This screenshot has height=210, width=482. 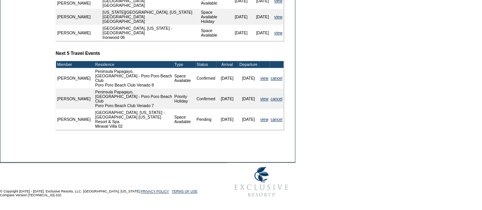 I want to click on b: Next 5 Travel Events, so click(x=78, y=53).